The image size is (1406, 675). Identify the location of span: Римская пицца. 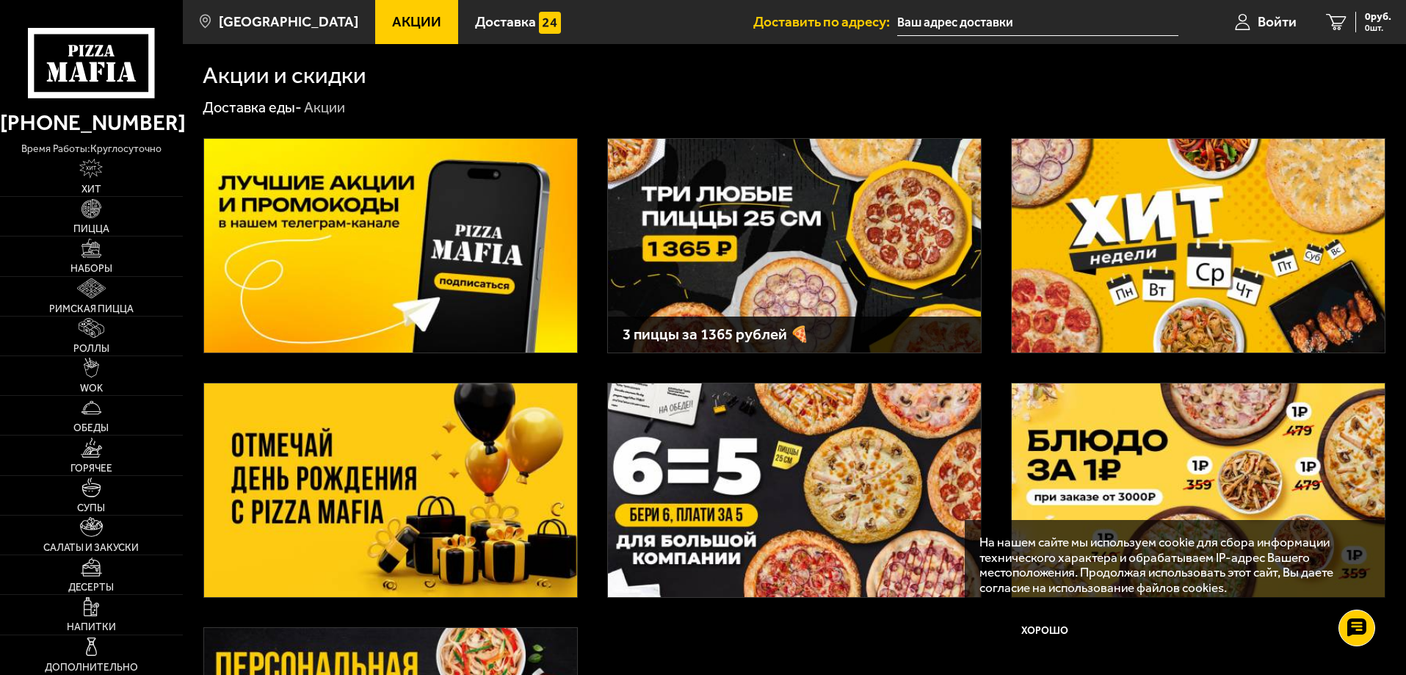
(91, 309).